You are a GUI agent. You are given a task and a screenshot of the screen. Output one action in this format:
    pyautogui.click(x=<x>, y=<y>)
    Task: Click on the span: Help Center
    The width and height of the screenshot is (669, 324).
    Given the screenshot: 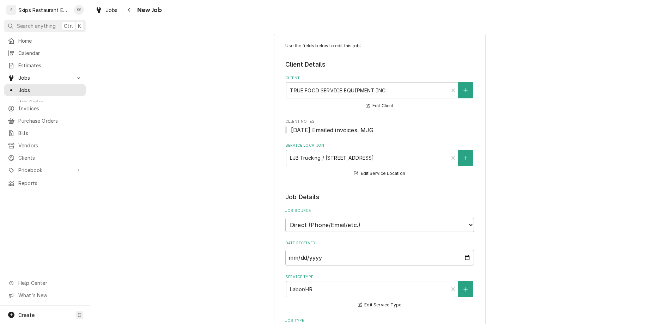 What is the action you would take?
    pyautogui.click(x=50, y=283)
    